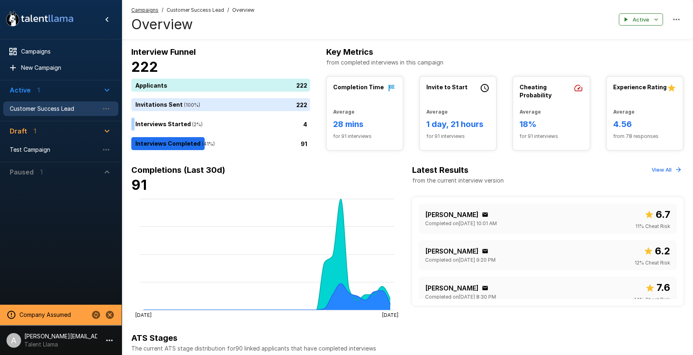  What do you see at coordinates (458, 180) in the screenshot?
I see `p: from the current interview version` at bounding box center [458, 180].